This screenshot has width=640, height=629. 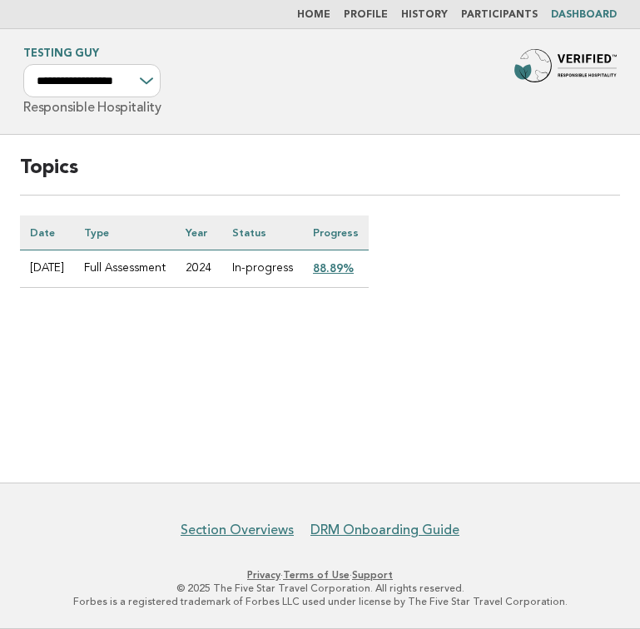 What do you see at coordinates (320, 175) in the screenshot?
I see `h2: Topics` at bounding box center [320, 175].